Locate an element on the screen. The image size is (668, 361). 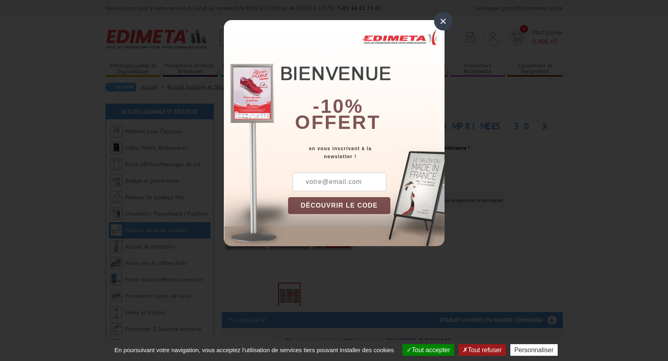
font: offert is located at coordinates (338, 122).